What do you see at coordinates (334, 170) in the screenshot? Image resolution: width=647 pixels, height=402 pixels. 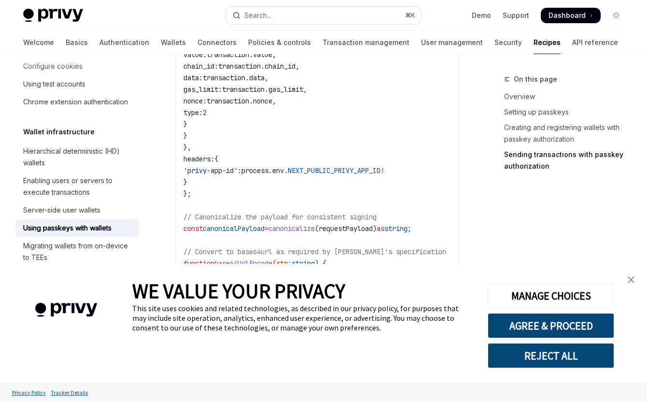 I see `span: NEXT_PUBLIC_PRIVY_APP_ID` at bounding box center [334, 170].